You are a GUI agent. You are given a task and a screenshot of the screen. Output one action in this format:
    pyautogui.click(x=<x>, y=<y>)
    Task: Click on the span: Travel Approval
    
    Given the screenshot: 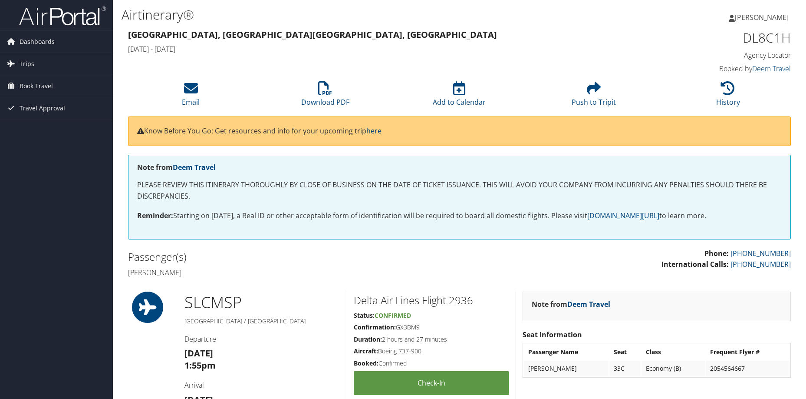 What is the action you would take?
    pyautogui.click(x=42, y=108)
    